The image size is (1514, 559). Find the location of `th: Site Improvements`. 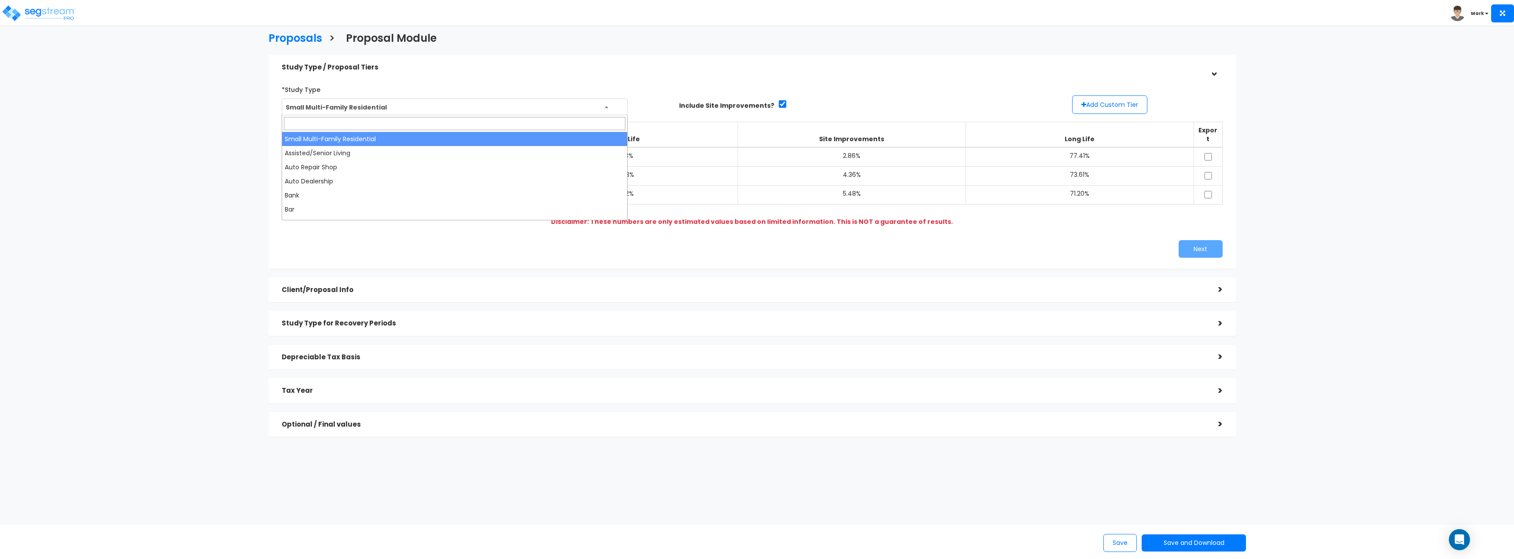

th: Site Improvements is located at coordinates (852, 135).